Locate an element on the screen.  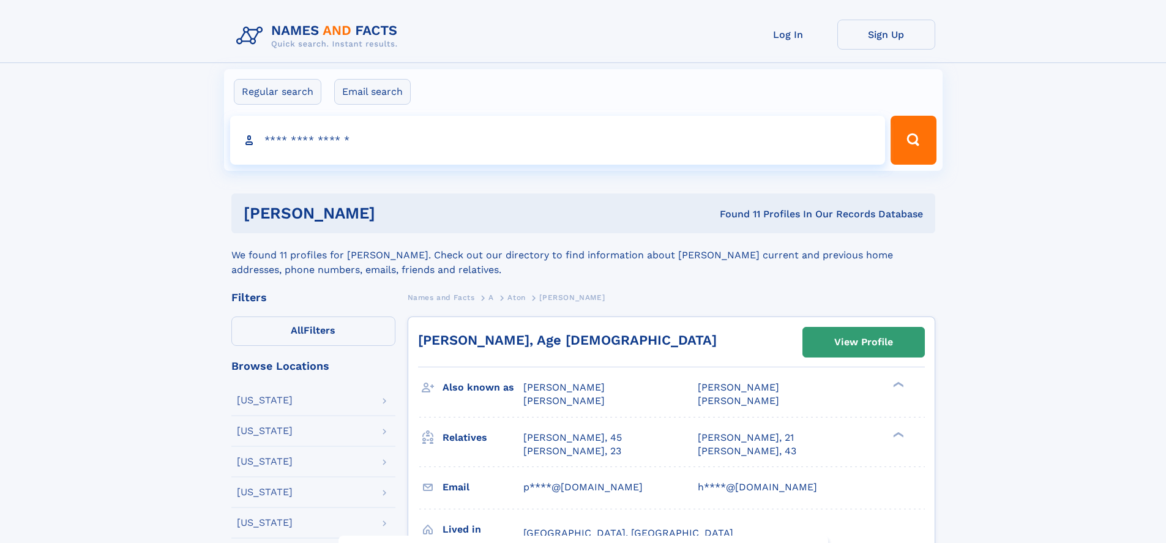
div: Found 11 Profiles In Our Records Database is located at coordinates (735, 214).